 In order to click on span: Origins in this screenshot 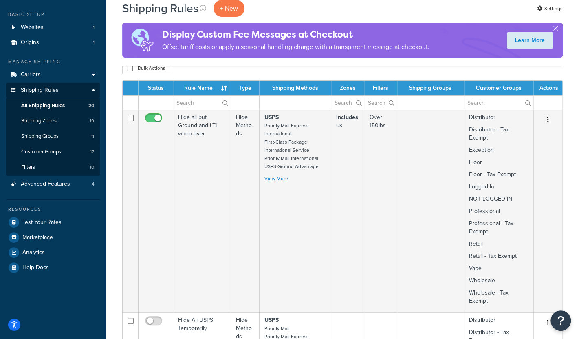, I will do `click(30, 42)`.